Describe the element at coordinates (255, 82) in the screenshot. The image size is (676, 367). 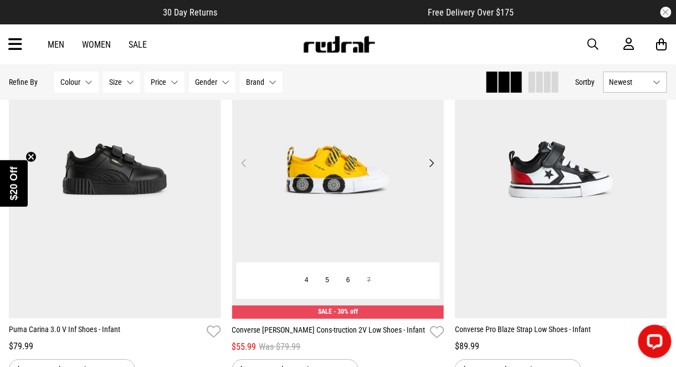
I see `span: Brand` at that location.